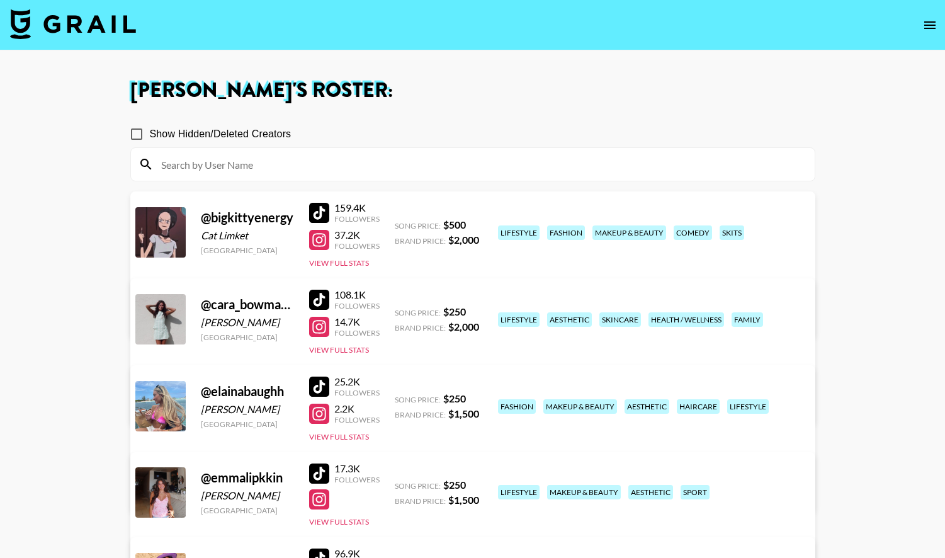 This screenshot has height=558, width=945. What do you see at coordinates (248, 391) in the screenshot?
I see `div: @ elainabaughh` at bounding box center [248, 391].